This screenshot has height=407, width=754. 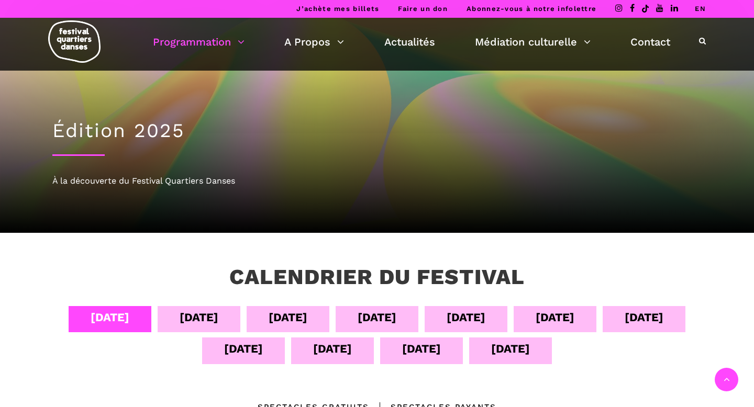 What do you see at coordinates (314, 42) in the screenshot?
I see `a: A Propos` at bounding box center [314, 42].